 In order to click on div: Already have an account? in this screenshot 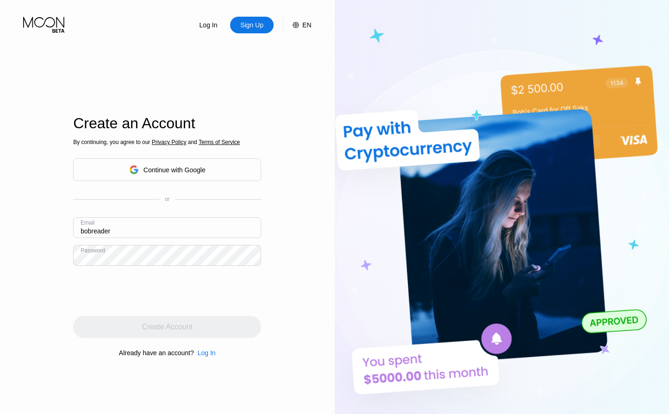, I will do `click(157, 353)`.